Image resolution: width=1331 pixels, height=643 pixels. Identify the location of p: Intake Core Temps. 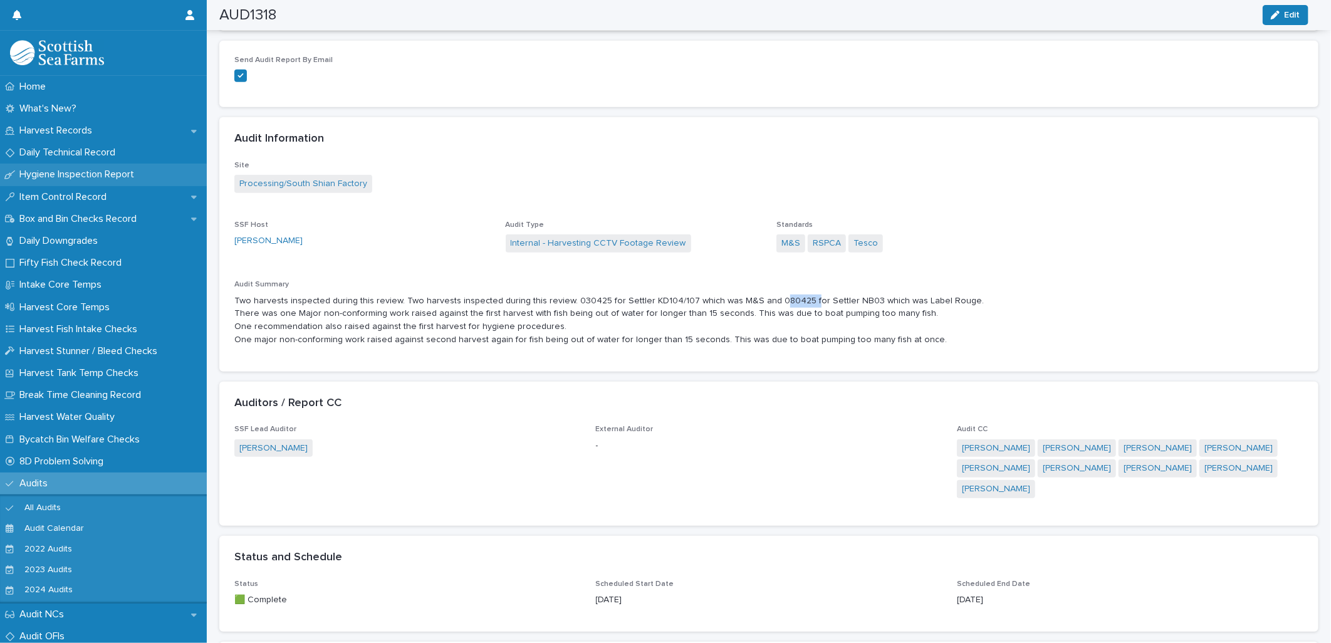
(63, 284).